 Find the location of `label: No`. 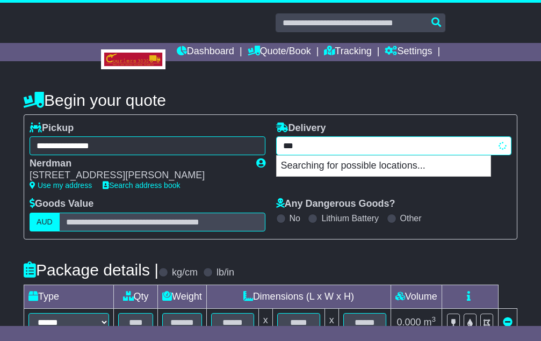

label: No is located at coordinates (295, 218).